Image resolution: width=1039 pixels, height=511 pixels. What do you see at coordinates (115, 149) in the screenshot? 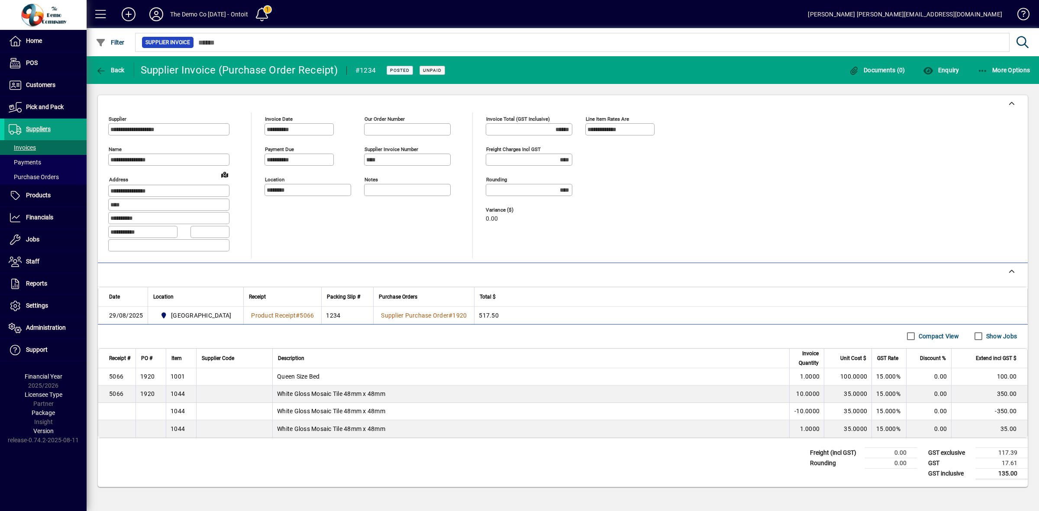
I see `mat-label: Name` at bounding box center [115, 149].